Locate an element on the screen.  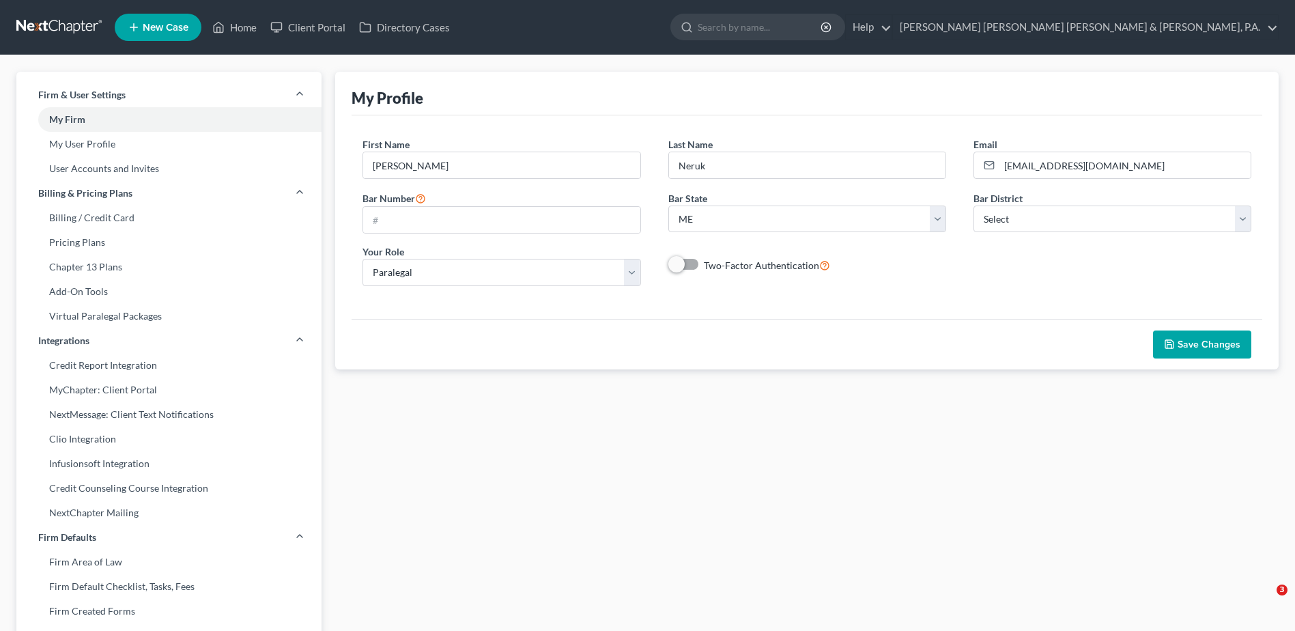
input: Search by name... is located at coordinates (760, 27).